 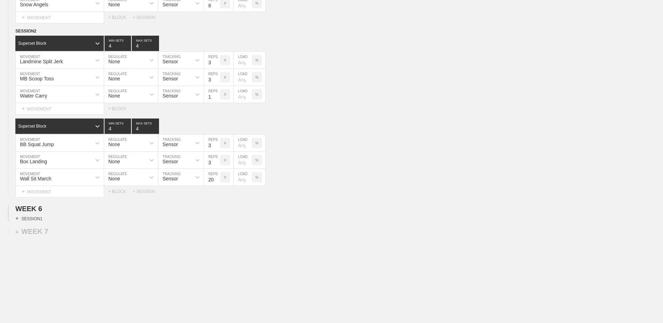 What do you see at coordinates (29, 209) in the screenshot?
I see `span: WEEK 6` at bounding box center [29, 209].